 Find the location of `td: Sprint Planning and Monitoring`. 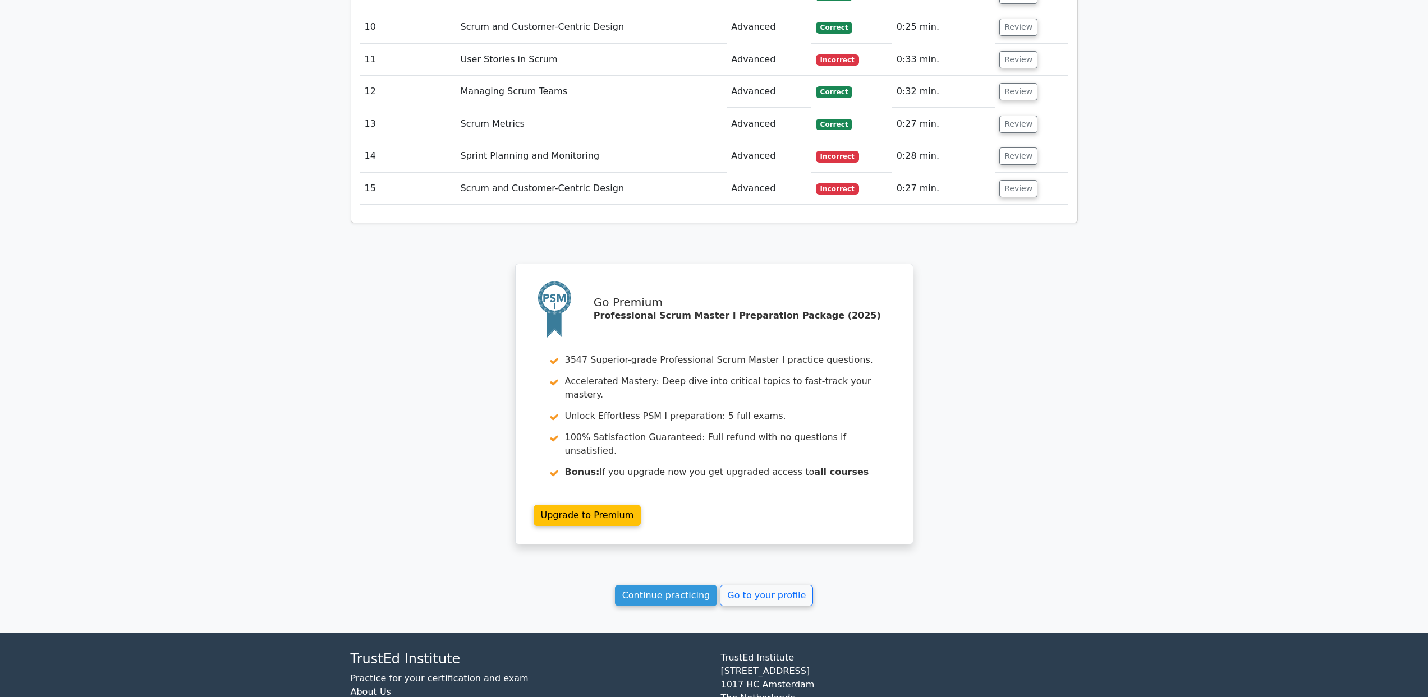

td: Sprint Planning and Monitoring is located at coordinates (591, 156).